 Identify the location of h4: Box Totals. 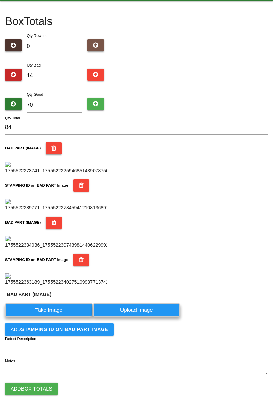
(136, 21).